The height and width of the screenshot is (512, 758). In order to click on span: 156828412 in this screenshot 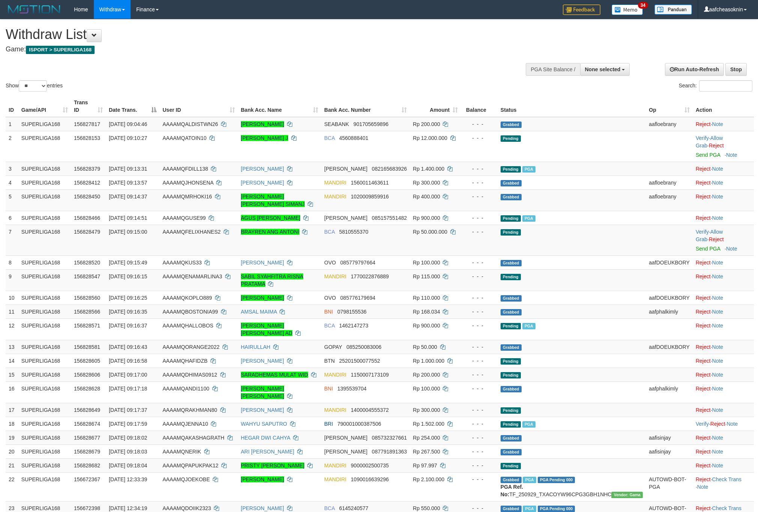, I will do `click(87, 183)`.